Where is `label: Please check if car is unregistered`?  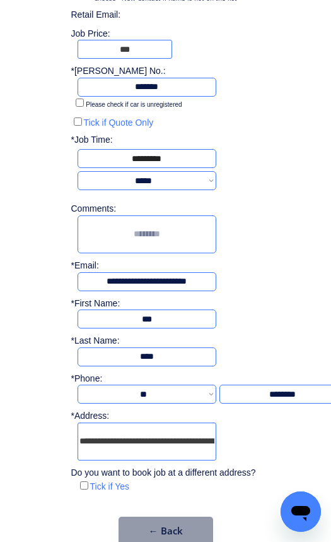 label: Please check if car is unregistered is located at coordinates (134, 104).